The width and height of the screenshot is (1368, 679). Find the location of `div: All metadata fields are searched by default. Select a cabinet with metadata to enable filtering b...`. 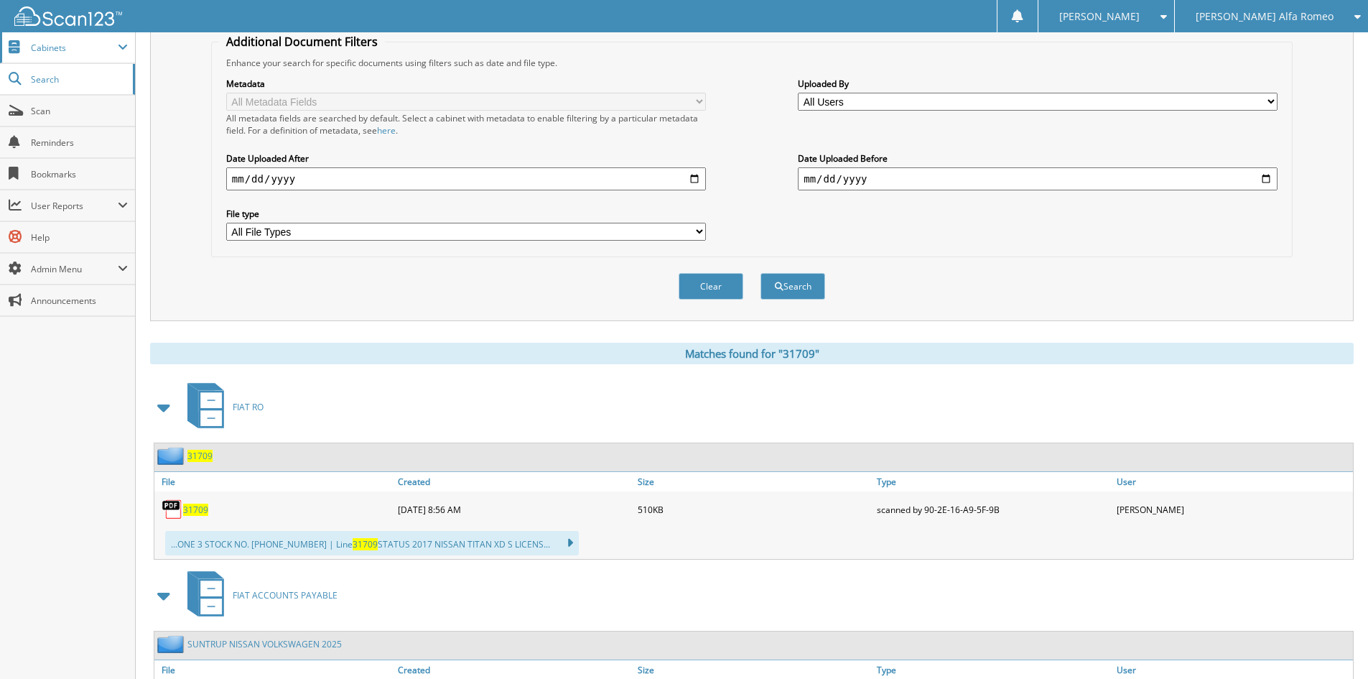

div: All metadata fields are searched by default. Select a cabinet with metadata to enable filtering b... is located at coordinates (466, 124).